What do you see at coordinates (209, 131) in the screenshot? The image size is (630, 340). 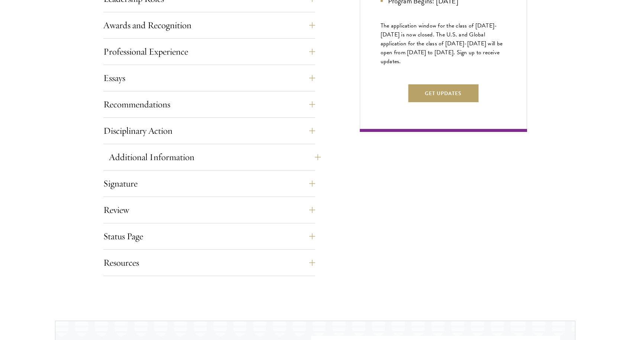 I see `button: Disciplinary Action` at bounding box center [209, 131].